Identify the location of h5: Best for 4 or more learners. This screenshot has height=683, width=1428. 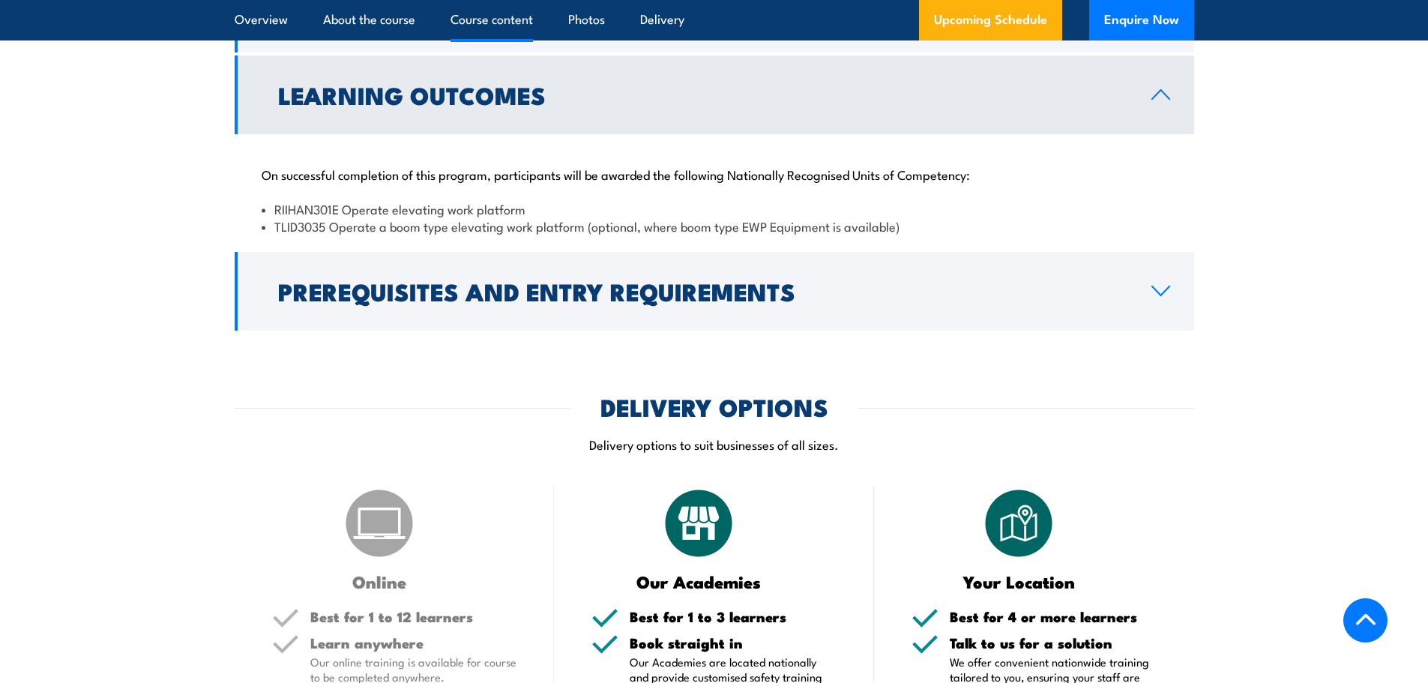
(1053, 616).